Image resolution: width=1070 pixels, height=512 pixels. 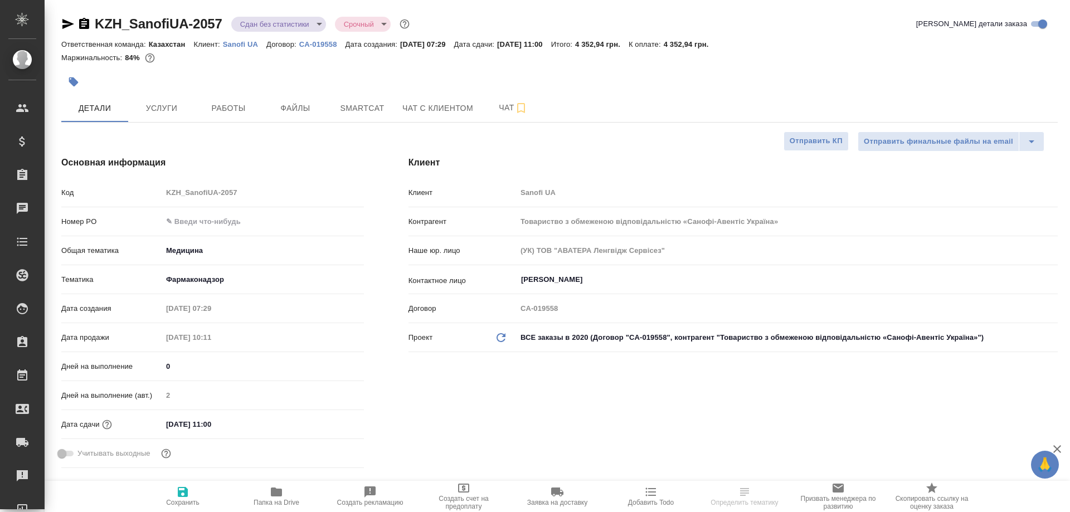 What do you see at coordinates (263, 251) in the screenshot?
I see `div: Медицина` at bounding box center [263, 251].